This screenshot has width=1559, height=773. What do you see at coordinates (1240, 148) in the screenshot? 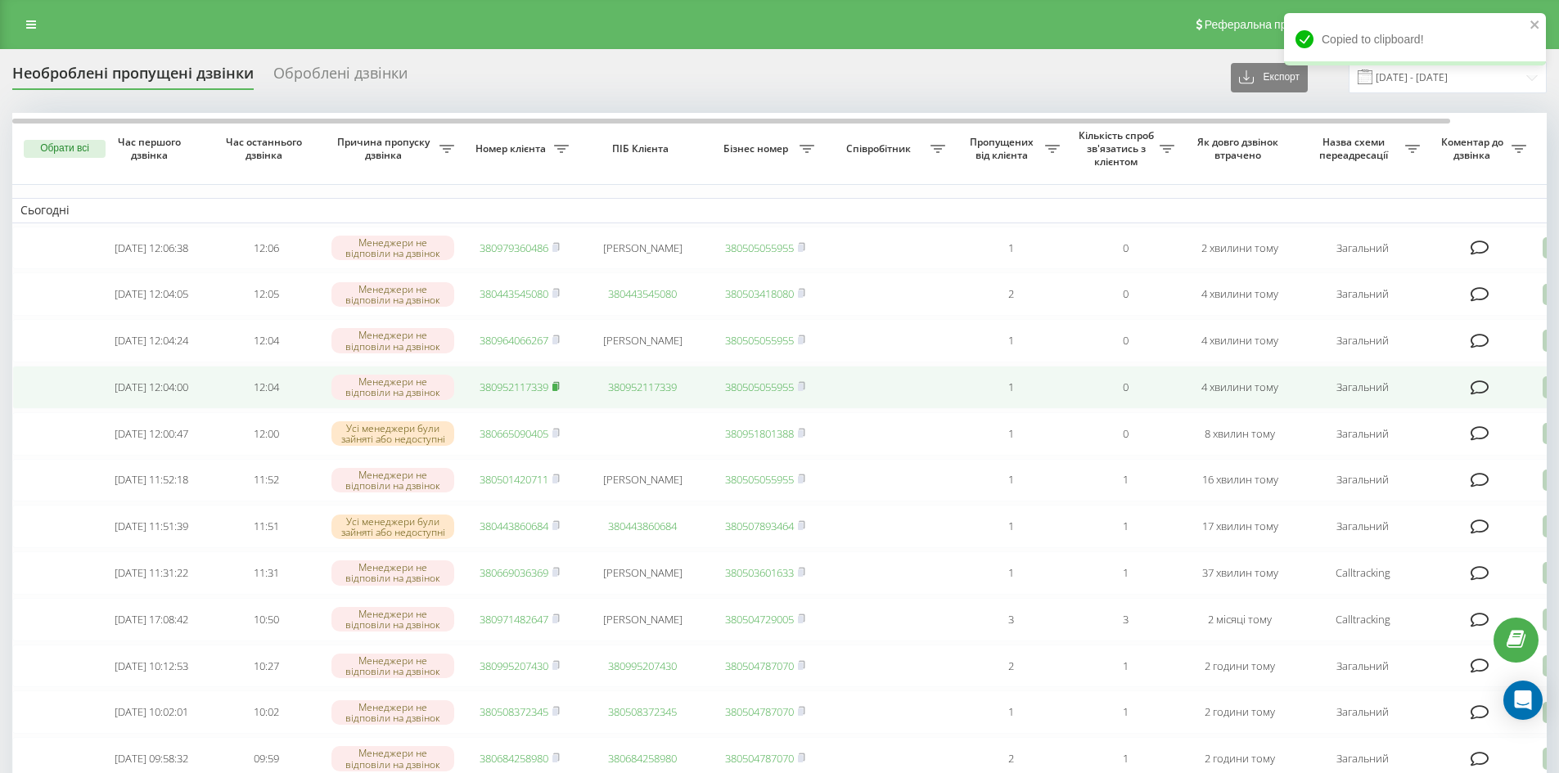
I see `span: Як довго дзвінок втрачено` at bounding box center [1240, 148].